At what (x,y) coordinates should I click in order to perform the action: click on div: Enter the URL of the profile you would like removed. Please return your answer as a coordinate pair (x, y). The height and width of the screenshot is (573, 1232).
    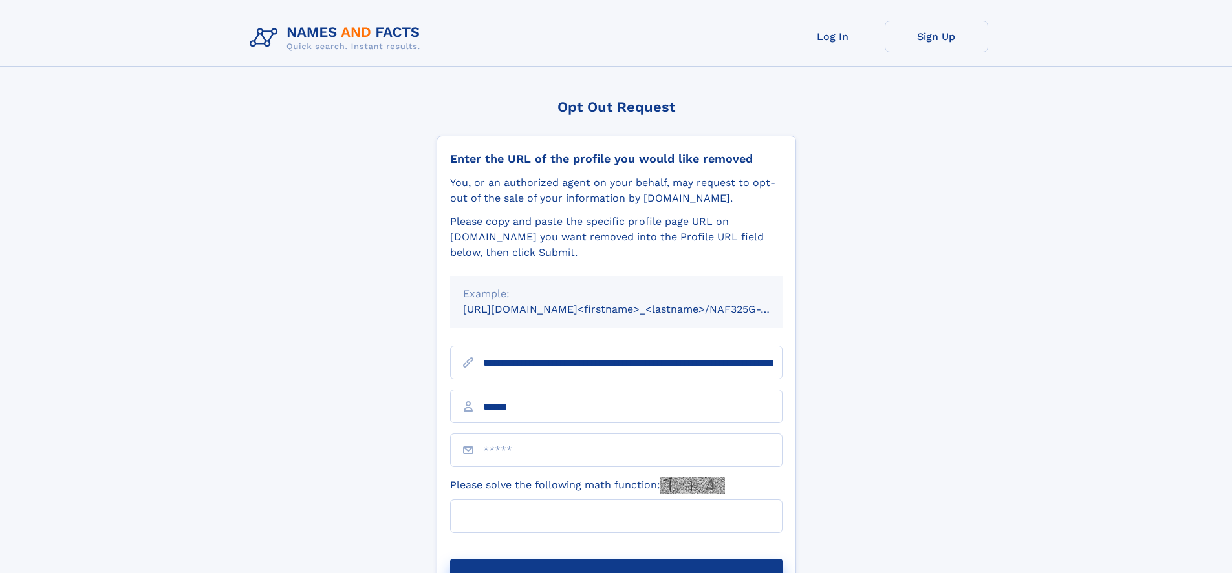
    Looking at the image, I should click on (616, 159).